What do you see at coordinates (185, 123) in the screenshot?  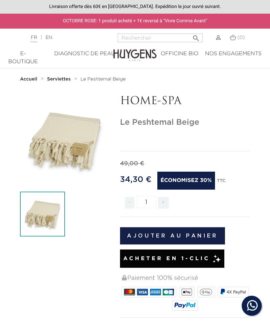 I see `h1: Le Peshtemal Beige` at bounding box center [185, 123].